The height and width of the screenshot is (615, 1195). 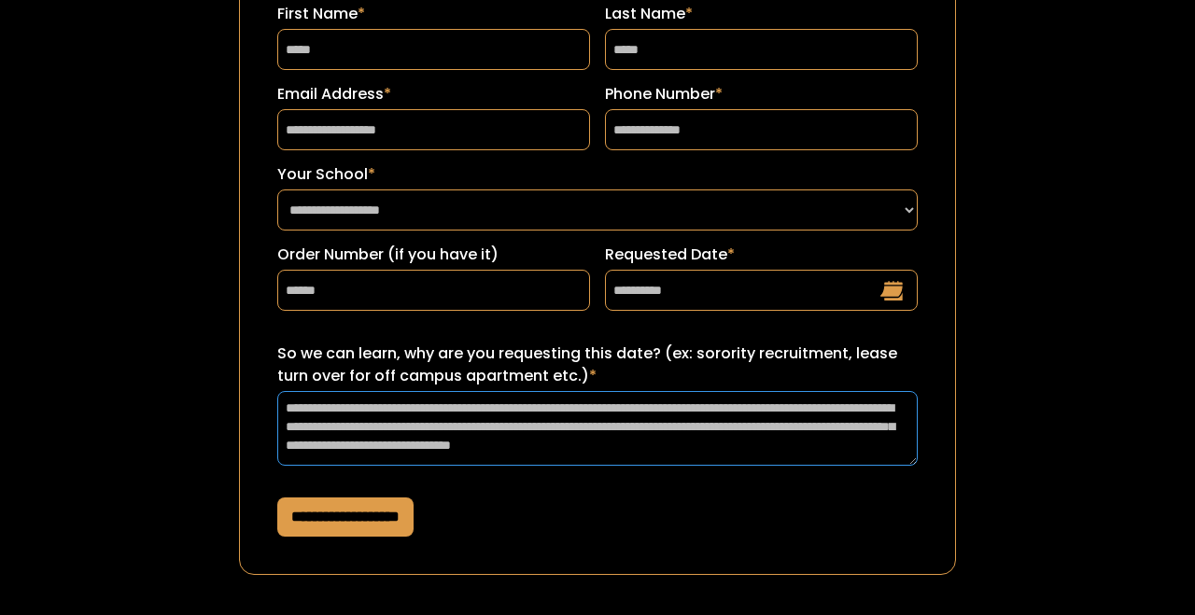 What do you see at coordinates (433, 94) in the screenshot?
I see `label: Email Address` at bounding box center [433, 94].